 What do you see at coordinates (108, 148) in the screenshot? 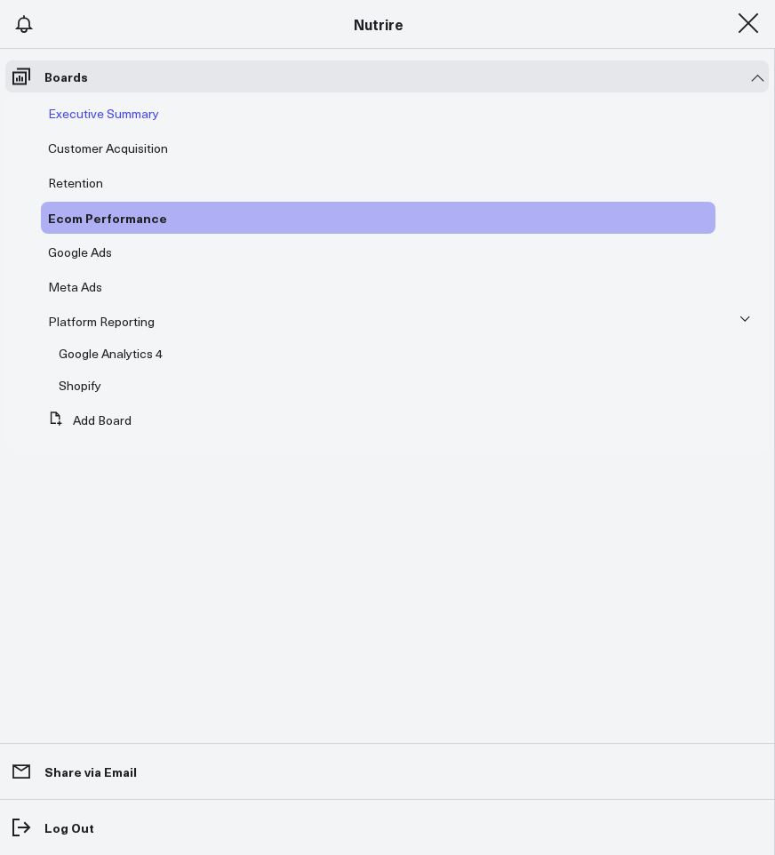
I see `a: Customer Acquisition` at bounding box center [108, 148].